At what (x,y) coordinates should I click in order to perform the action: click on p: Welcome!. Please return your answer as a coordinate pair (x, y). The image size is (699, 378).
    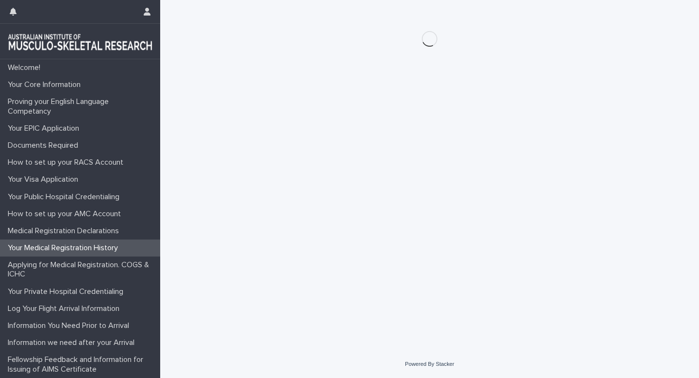
    Looking at the image, I should click on (26, 67).